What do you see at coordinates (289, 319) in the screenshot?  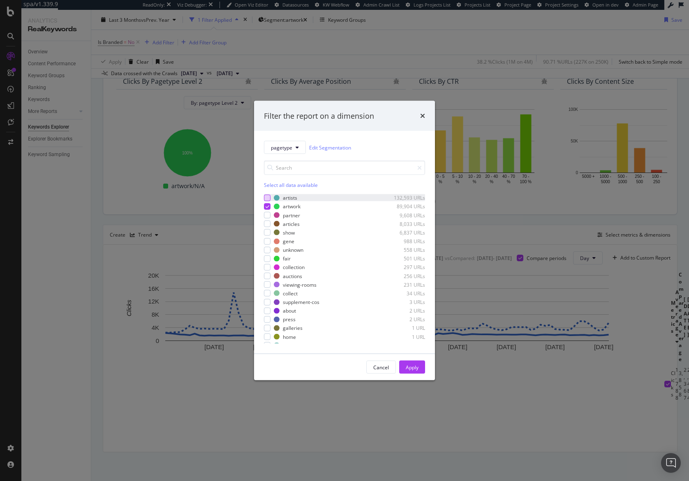 I see `div: press` at bounding box center [289, 319].